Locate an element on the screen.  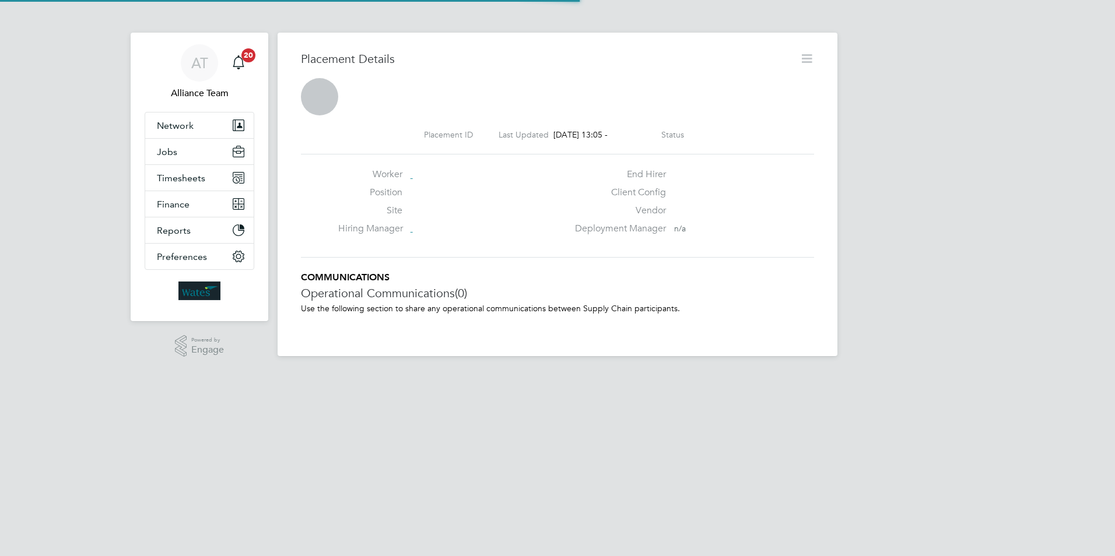
a: 20 is located at coordinates (239, 63).